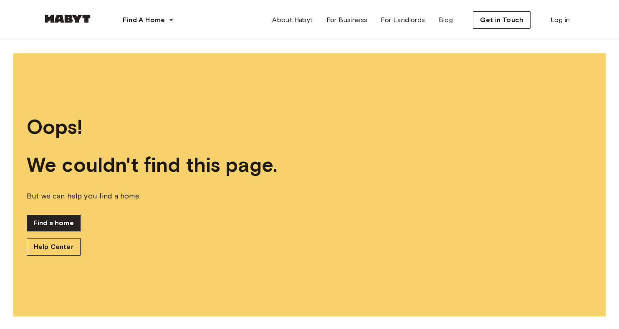 The width and height of the screenshot is (619, 329). Describe the element at coordinates (148, 20) in the screenshot. I see `button: Find A Home` at that location.